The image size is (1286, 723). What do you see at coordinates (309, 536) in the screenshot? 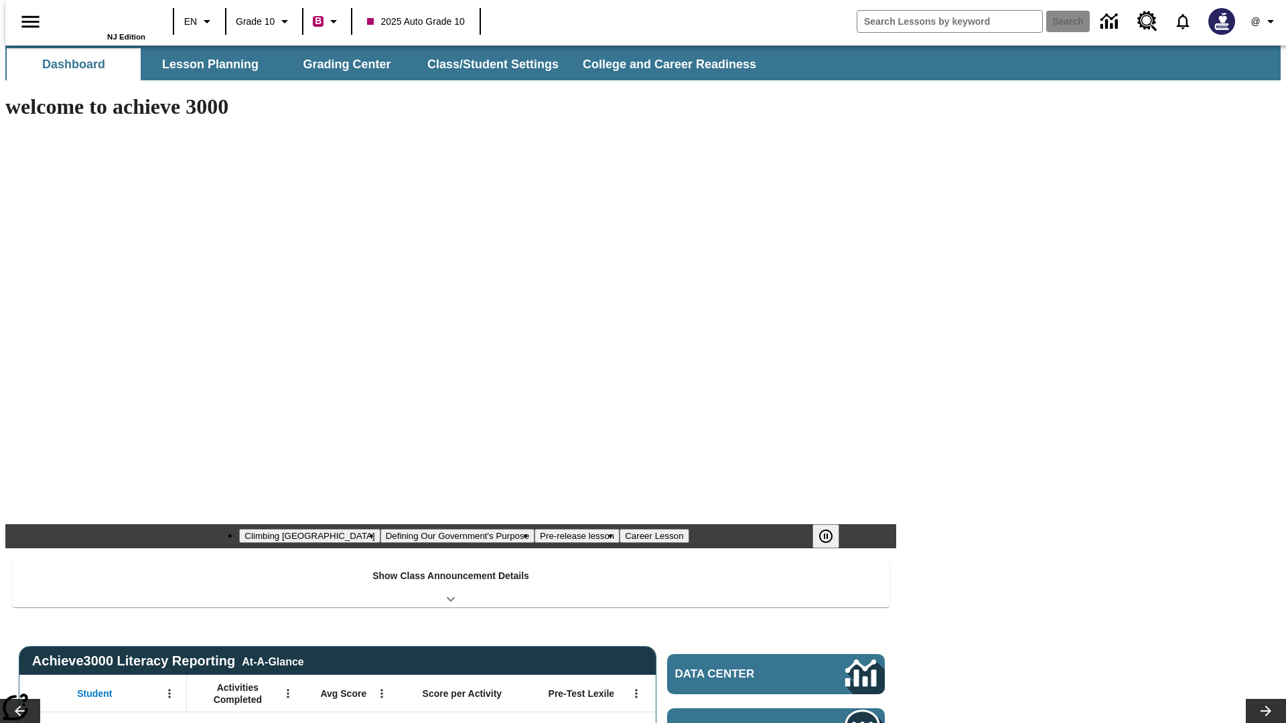
I see `button: Slide 1 Climbing Mount Tai` at bounding box center [309, 536].